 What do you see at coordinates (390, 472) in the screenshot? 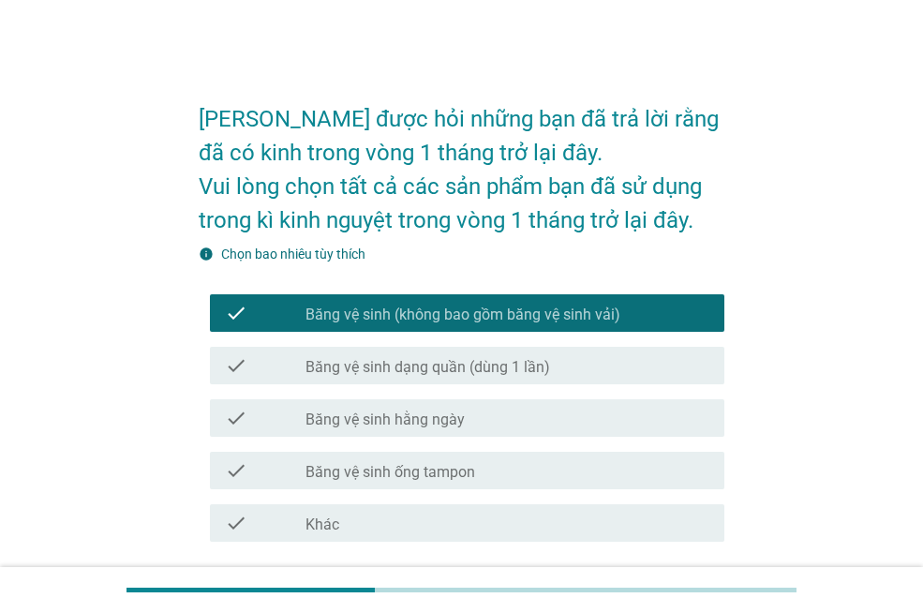
I see `label: Băng vệ sinh ống tampon` at bounding box center [390, 472].